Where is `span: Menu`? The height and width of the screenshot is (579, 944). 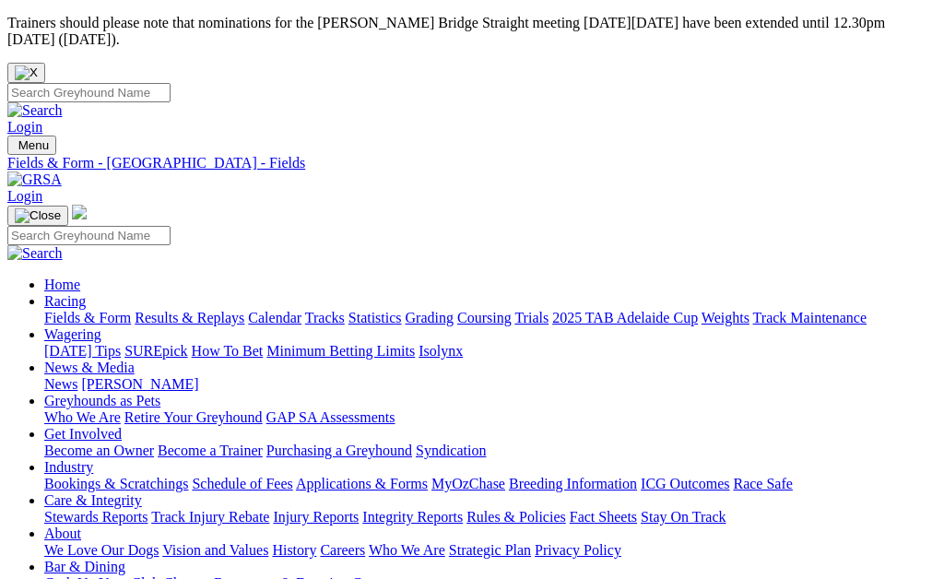
span: Menu is located at coordinates (33, 145).